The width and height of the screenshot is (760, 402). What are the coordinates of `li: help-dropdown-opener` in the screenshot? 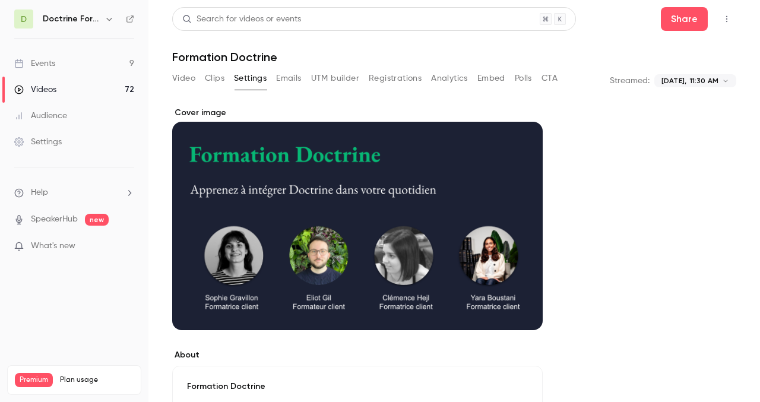 It's located at (74, 192).